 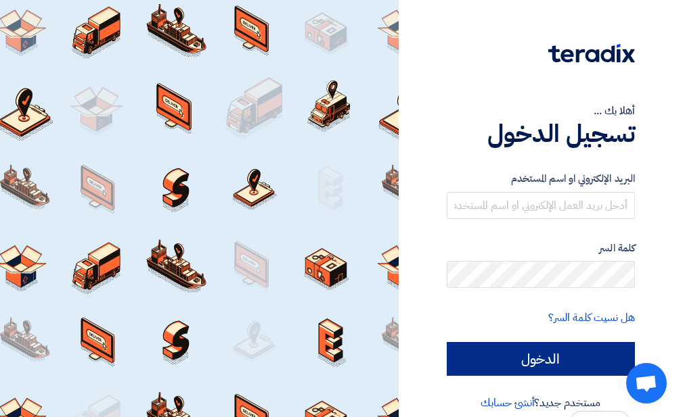 What do you see at coordinates (540, 248) in the screenshot?
I see `label: كلمة السر` at bounding box center [540, 248].